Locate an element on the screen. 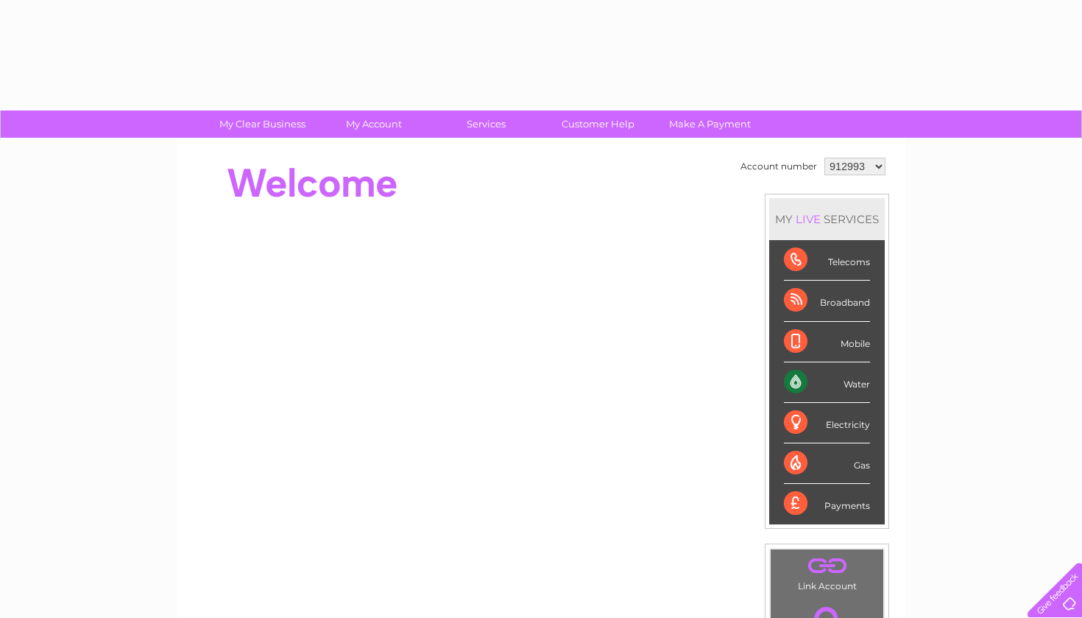 This screenshot has height=618, width=1082. td: Account number is located at coordinates (779, 166).